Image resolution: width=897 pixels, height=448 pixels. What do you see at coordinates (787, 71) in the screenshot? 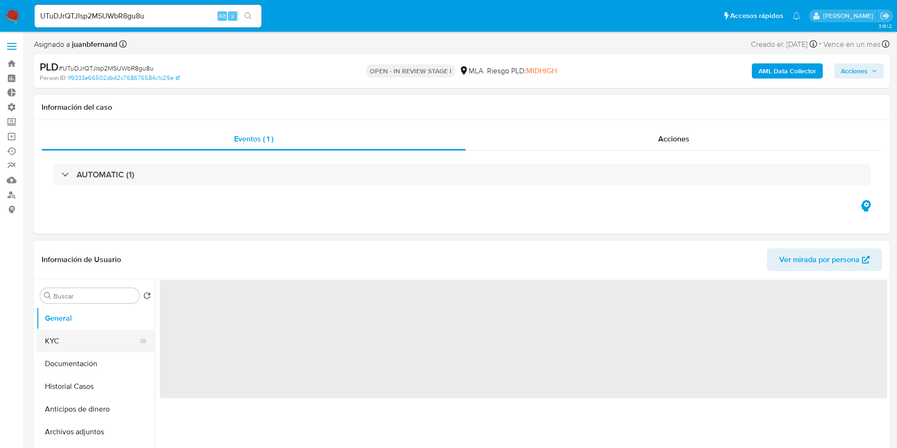
I see `button: AML Data Collector` at bounding box center [787, 71].